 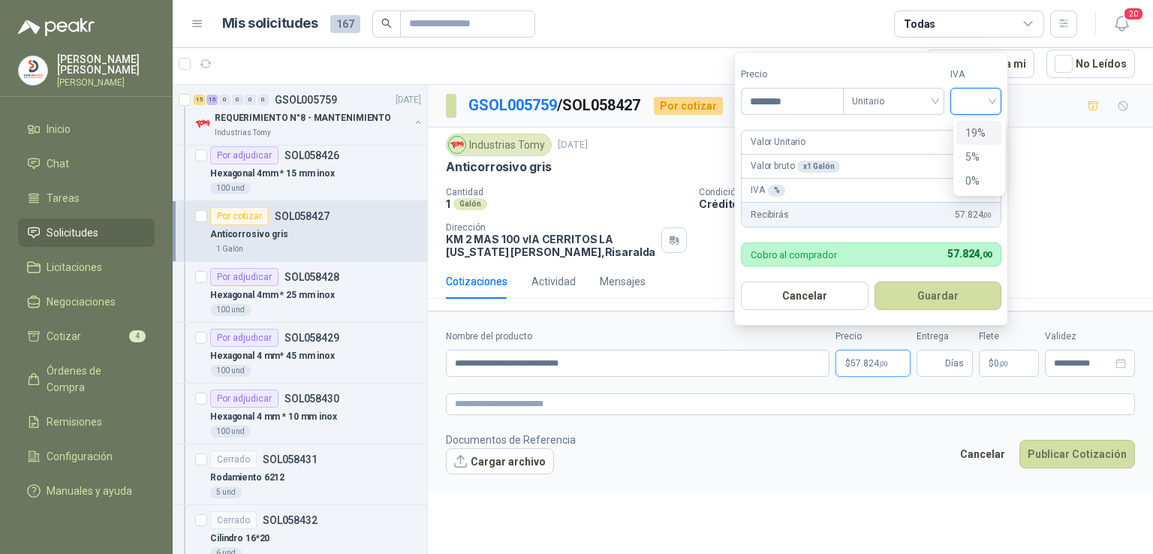 What do you see at coordinates (923, 203) in the screenshot?
I see `p: Crédito 30 días` at bounding box center [923, 203].